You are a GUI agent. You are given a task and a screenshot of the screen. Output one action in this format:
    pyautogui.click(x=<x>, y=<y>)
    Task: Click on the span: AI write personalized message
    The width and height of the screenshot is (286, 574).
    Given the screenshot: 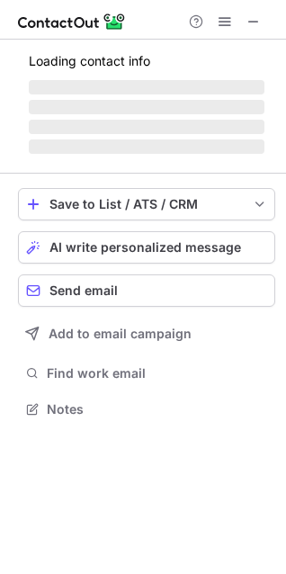 What is the action you would take?
    pyautogui.click(x=145, y=247)
    